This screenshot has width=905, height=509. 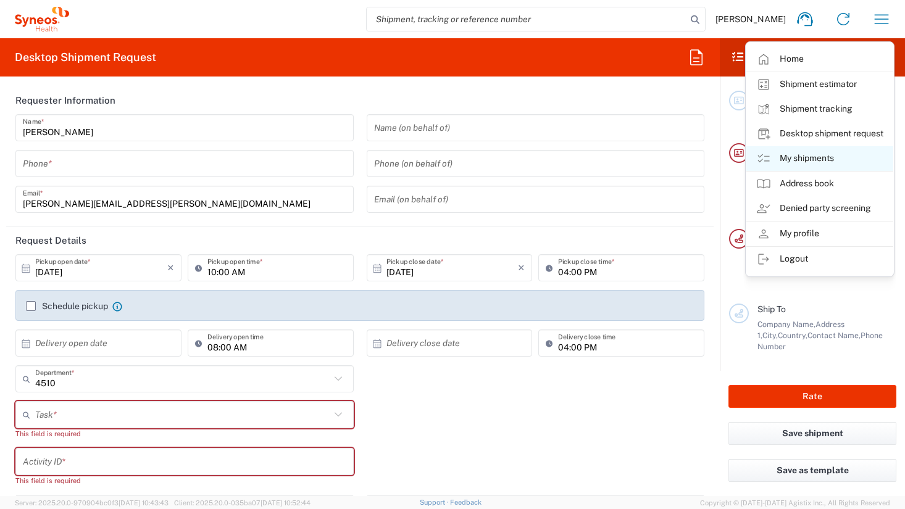 I want to click on span: Ship To, so click(x=772, y=309).